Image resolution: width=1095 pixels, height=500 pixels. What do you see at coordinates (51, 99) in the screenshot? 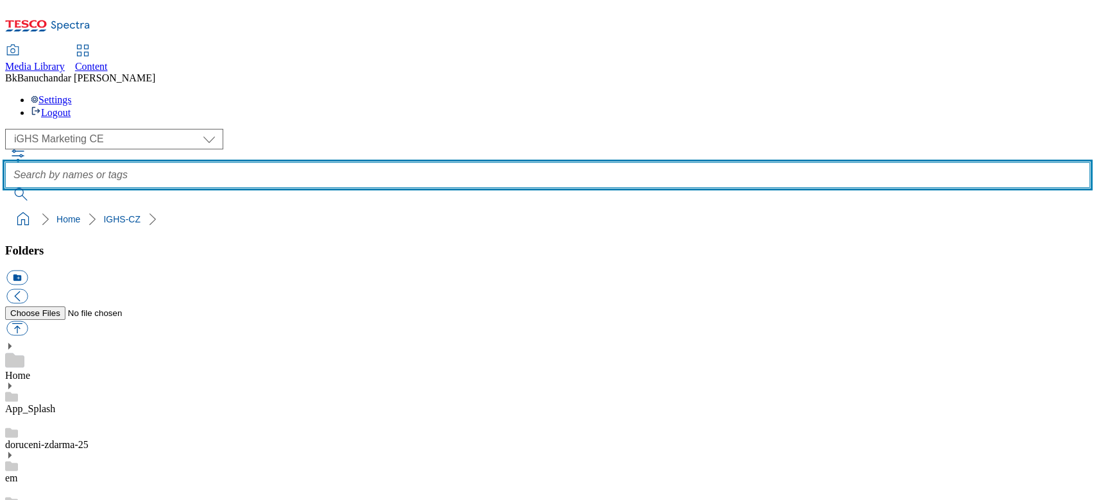
I see `a: Settings` at bounding box center [51, 99].